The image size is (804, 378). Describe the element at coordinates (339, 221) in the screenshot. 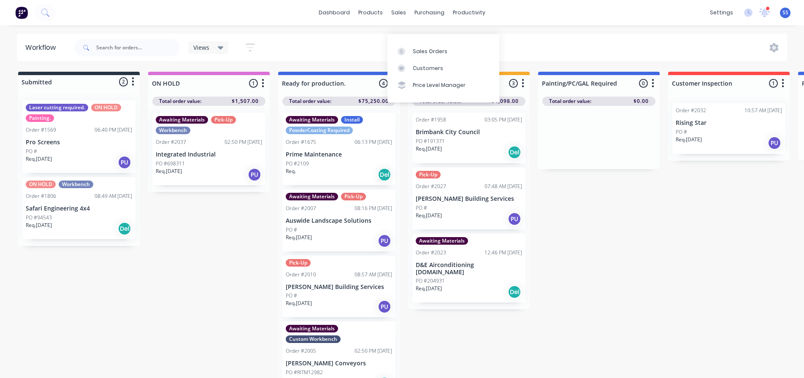

I see `p: Auswide Landscape Solutions` at that location.